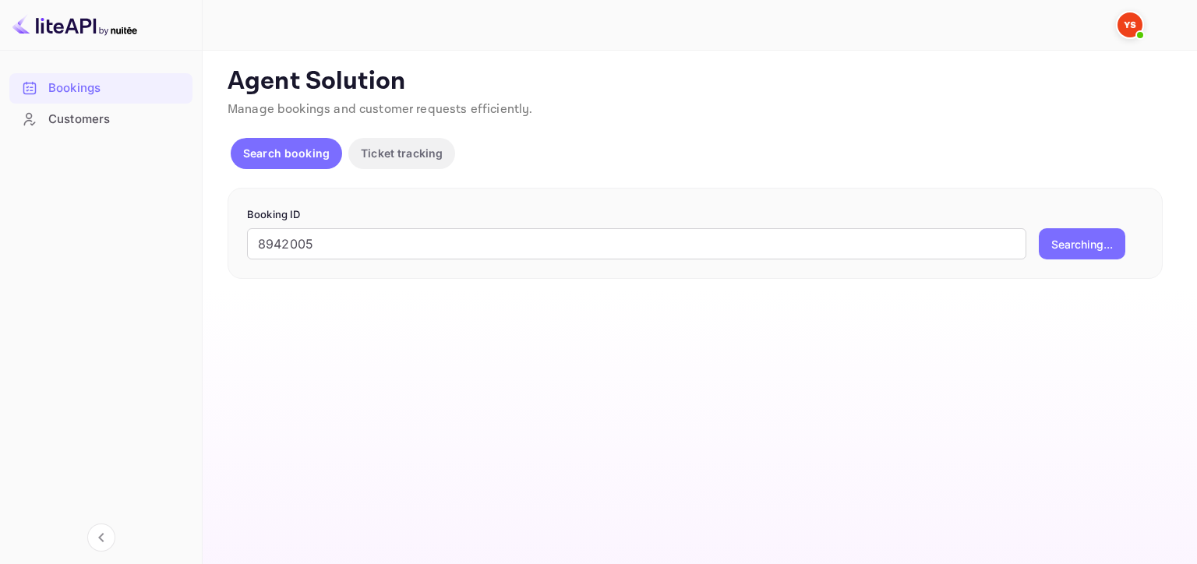  I want to click on button: Searching..., so click(1082, 244).